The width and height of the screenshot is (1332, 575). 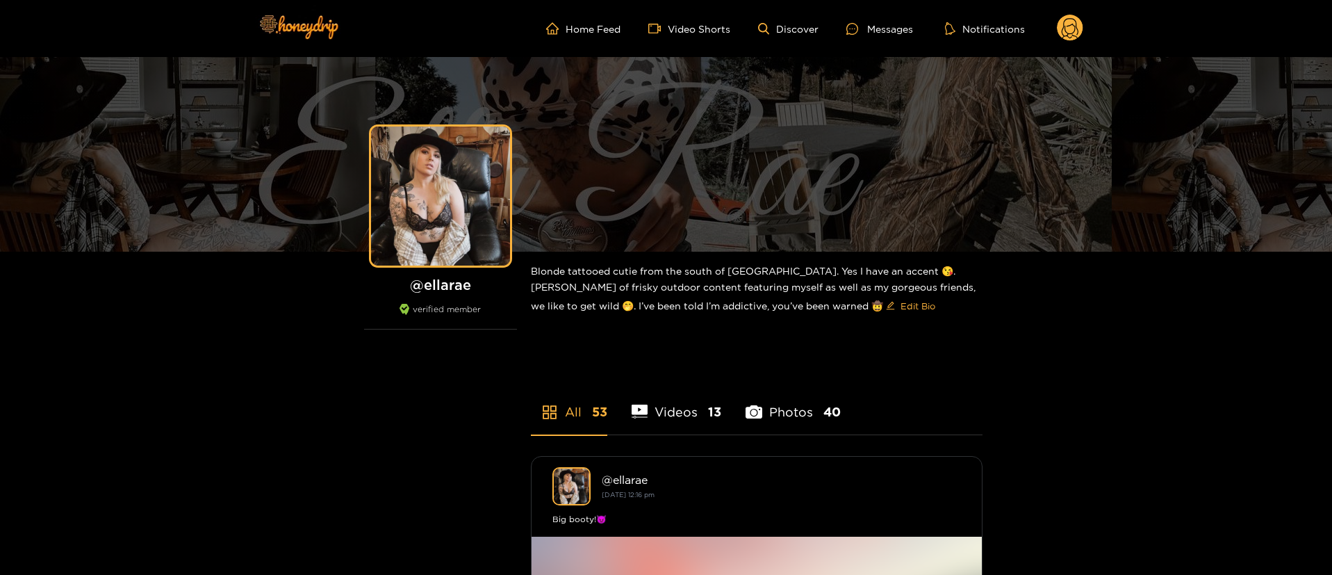 What do you see at coordinates (600, 411) in the screenshot?
I see `span: 53` at bounding box center [600, 411].